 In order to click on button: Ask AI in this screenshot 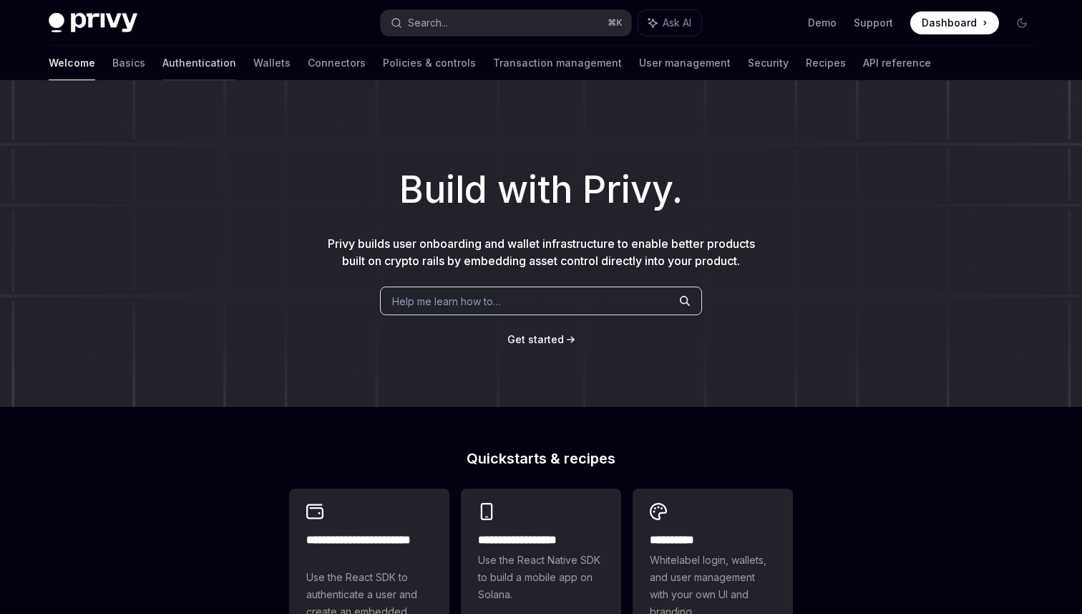, I will do `click(670, 23)`.